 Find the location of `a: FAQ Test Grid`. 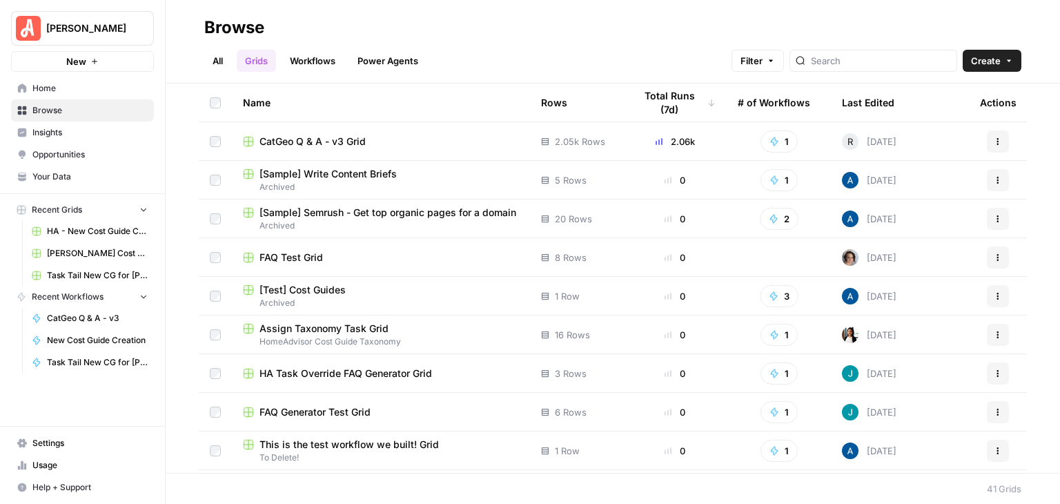

a: FAQ Test Grid is located at coordinates (381, 257).